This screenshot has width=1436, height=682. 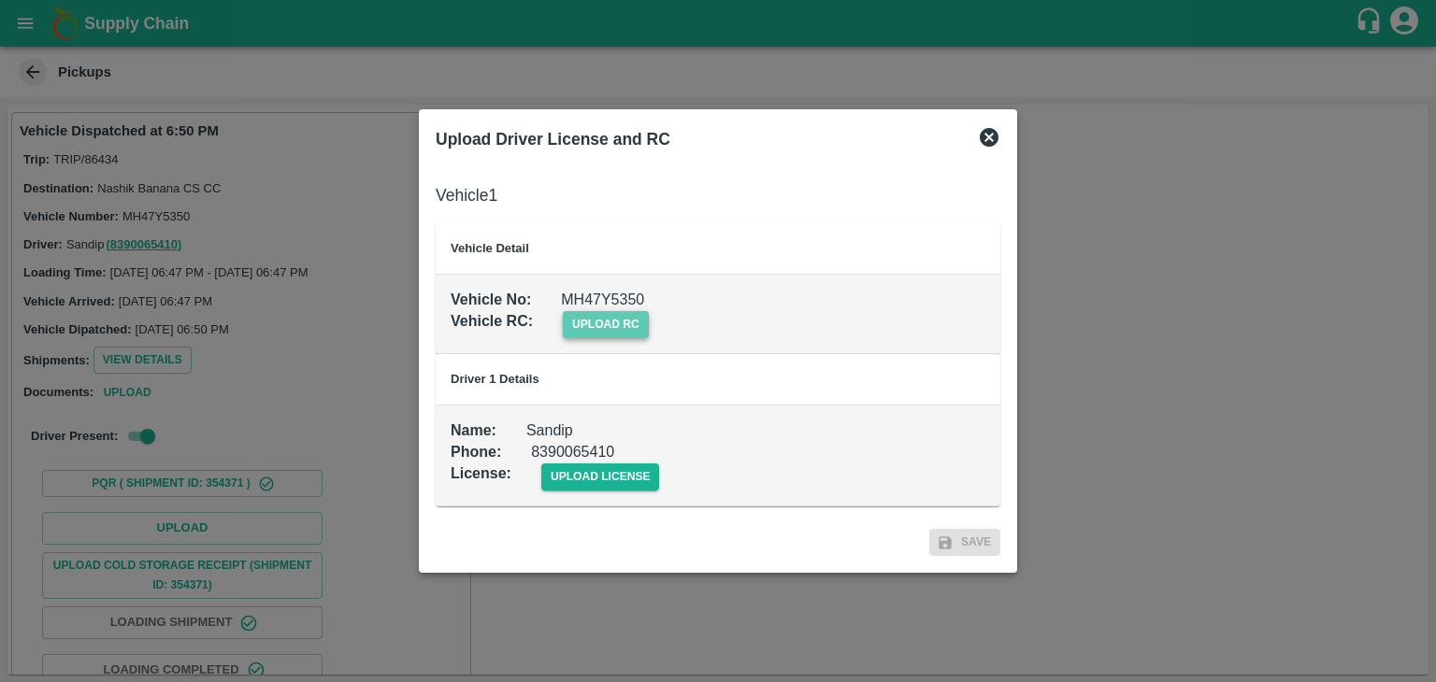 What do you see at coordinates (600, 477) in the screenshot?
I see `span: upload license` at bounding box center [600, 477].